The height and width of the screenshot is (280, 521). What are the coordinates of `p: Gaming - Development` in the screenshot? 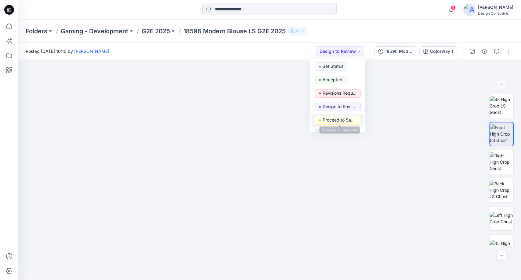 It's located at (94, 31).